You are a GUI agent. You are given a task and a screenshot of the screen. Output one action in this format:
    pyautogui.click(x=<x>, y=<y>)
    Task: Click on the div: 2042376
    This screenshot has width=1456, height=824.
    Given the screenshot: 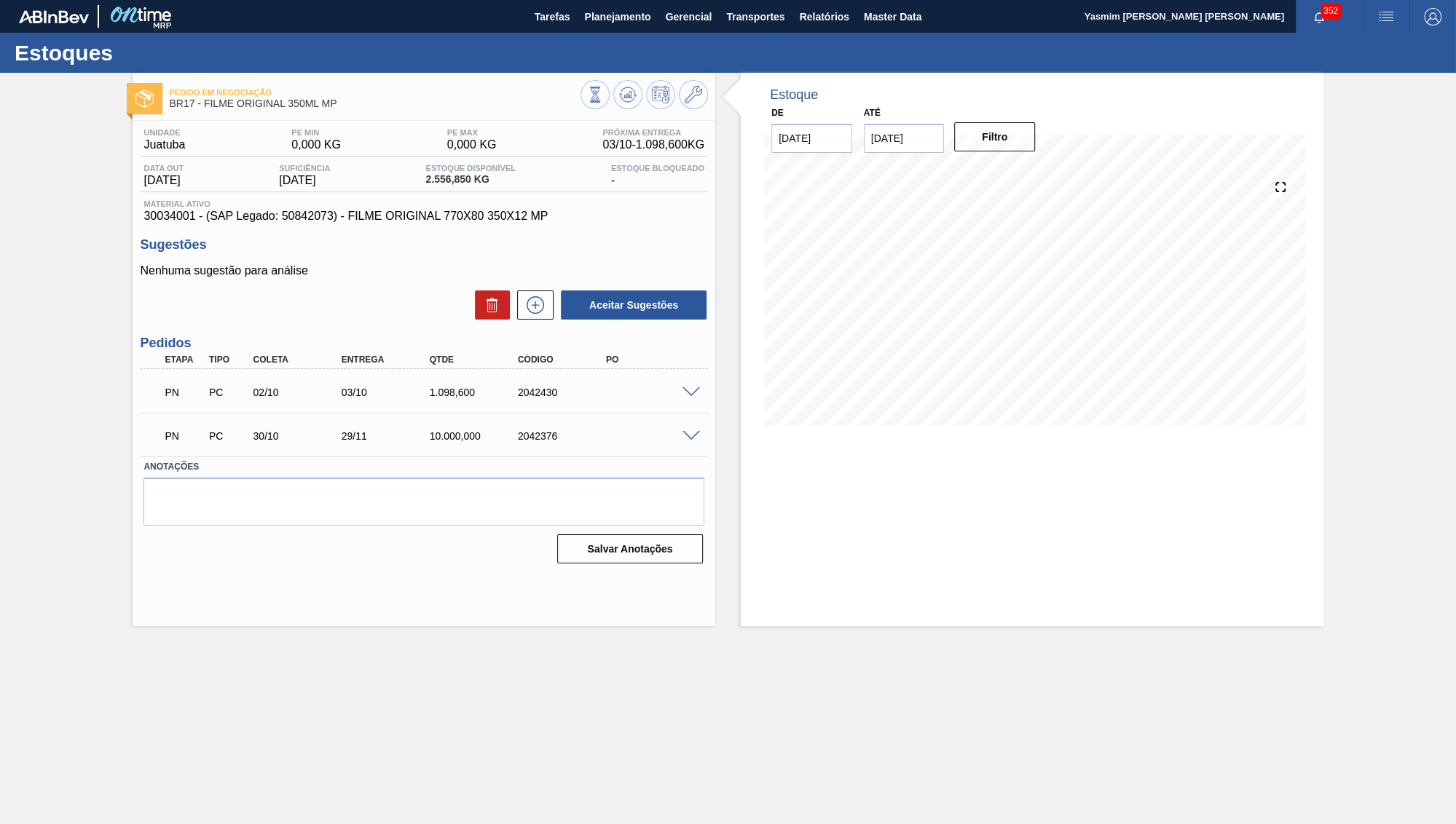 What is the action you would take?
    pyautogui.click(x=564, y=436)
    